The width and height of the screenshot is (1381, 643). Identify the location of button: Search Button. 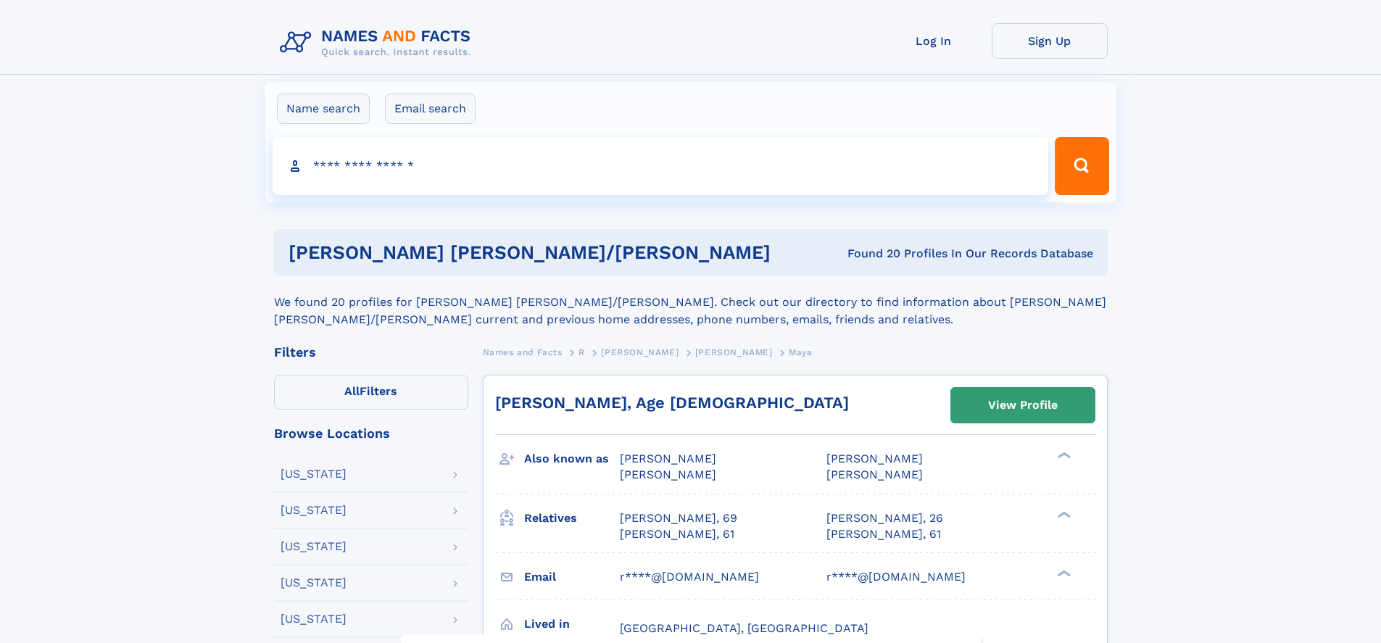
(1082, 166).